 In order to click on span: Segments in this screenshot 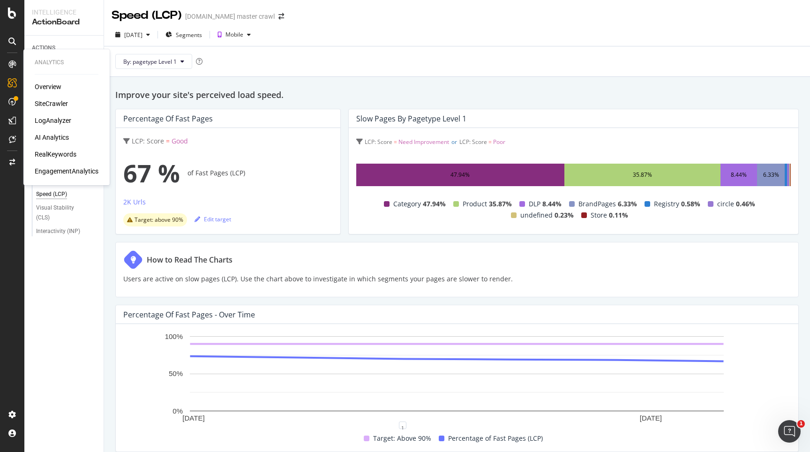, I will do `click(189, 35)`.